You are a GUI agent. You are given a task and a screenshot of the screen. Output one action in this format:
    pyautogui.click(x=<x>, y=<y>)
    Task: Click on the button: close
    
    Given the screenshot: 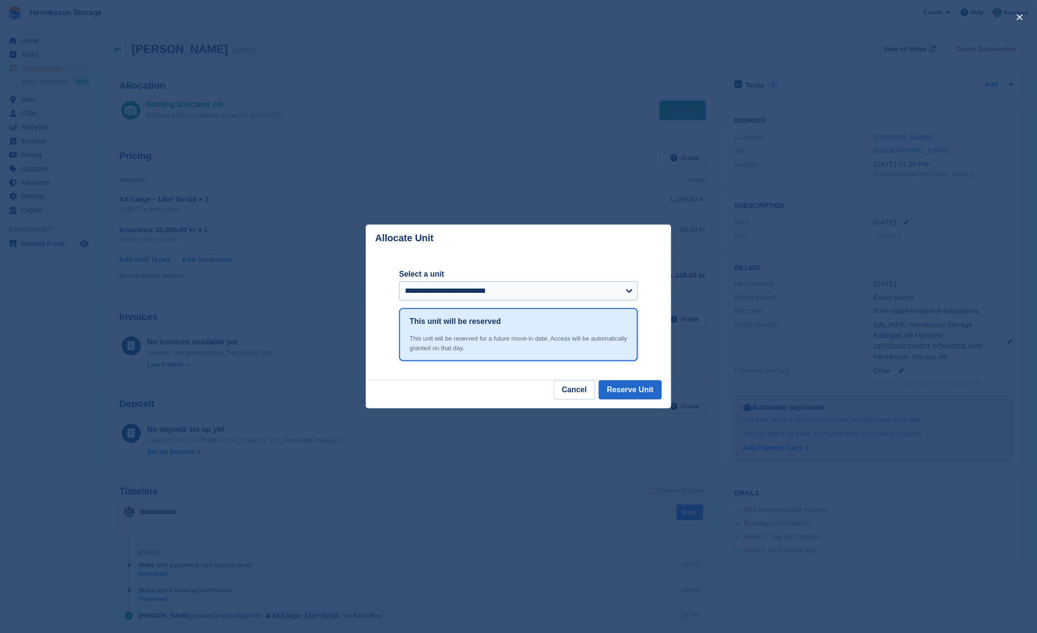 What is the action you would take?
    pyautogui.click(x=1020, y=17)
    